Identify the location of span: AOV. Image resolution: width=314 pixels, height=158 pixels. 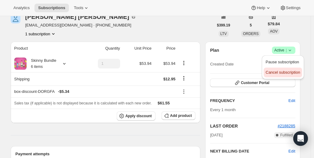
(273, 31).